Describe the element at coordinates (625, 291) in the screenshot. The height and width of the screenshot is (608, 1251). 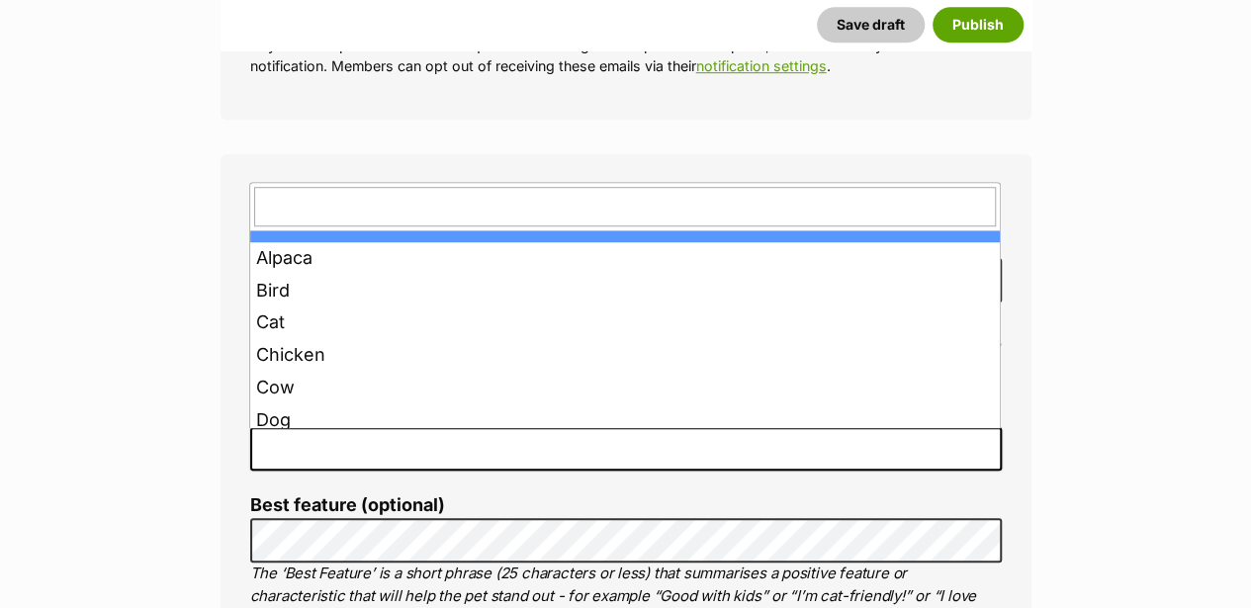
I see `li: Bird` at that location.